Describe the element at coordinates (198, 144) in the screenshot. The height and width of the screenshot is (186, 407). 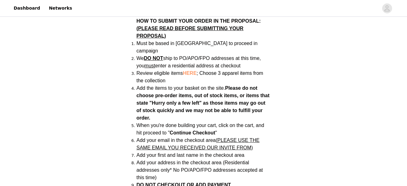
I see `span: Add your email in the checkout area` at that location.